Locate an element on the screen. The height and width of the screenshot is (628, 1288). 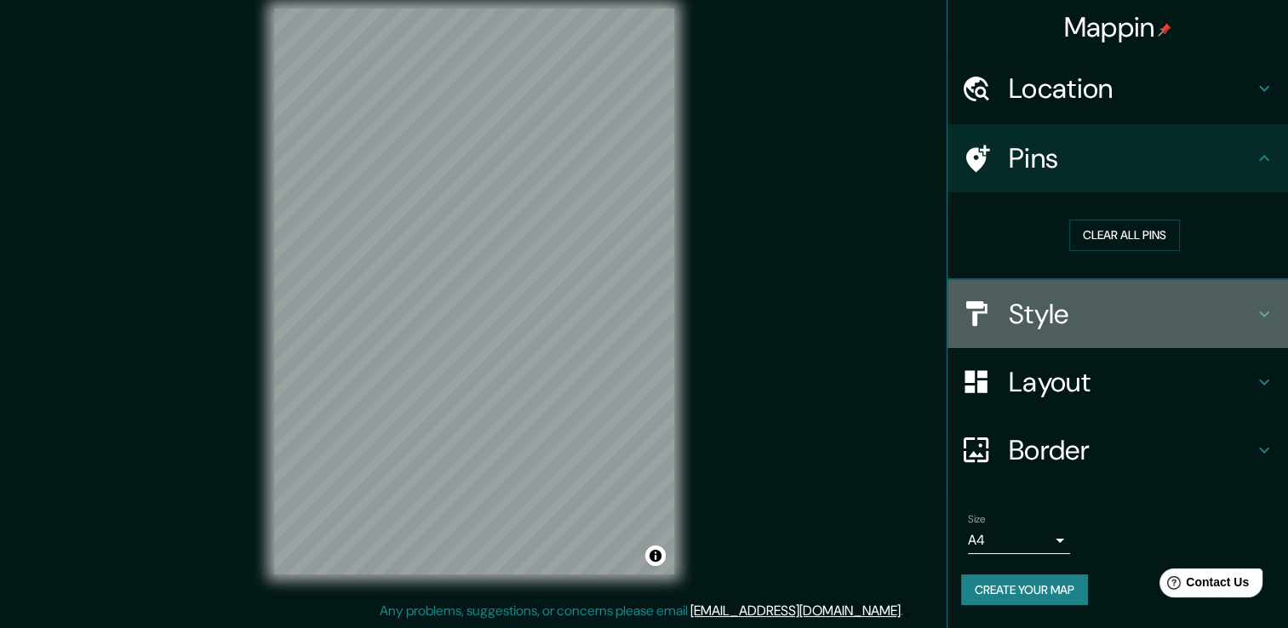
div: A4 is located at coordinates (1019, 541).